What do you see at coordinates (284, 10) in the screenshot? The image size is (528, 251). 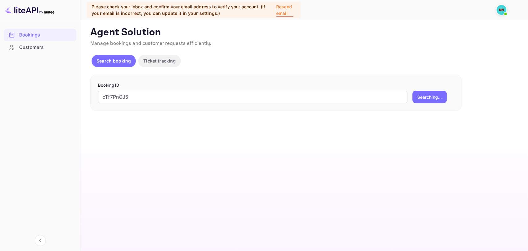 I see `p: Resend email` at bounding box center [284, 10].